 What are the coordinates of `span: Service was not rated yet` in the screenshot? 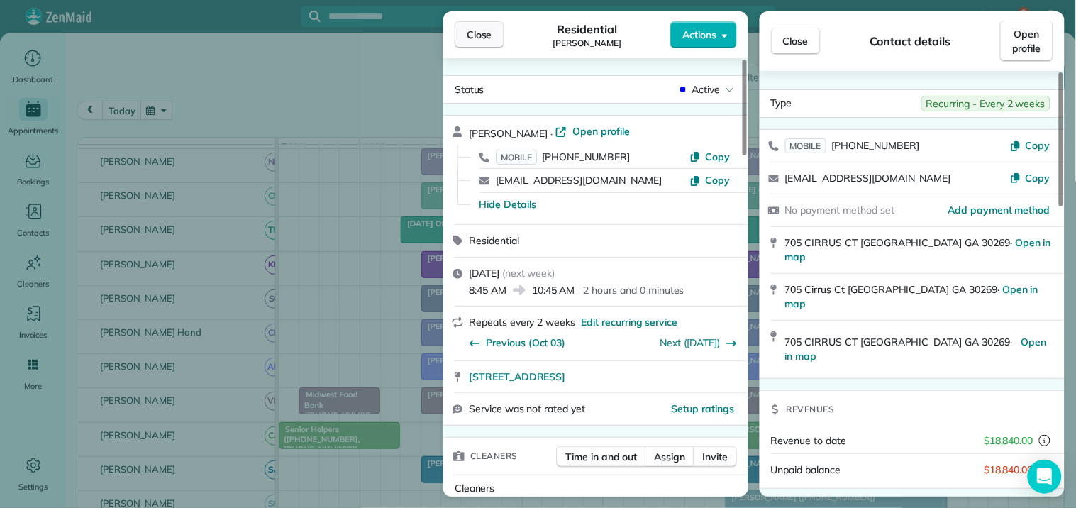 It's located at (527, 408).